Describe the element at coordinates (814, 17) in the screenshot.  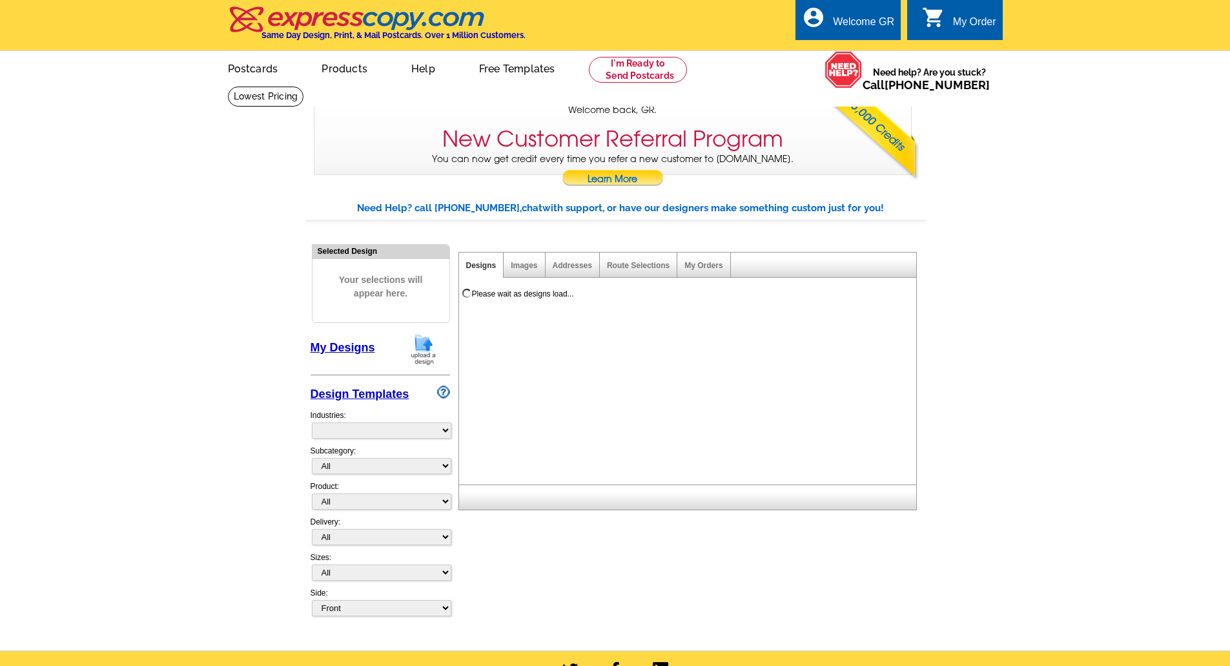
I see `i: account_circle` at that location.